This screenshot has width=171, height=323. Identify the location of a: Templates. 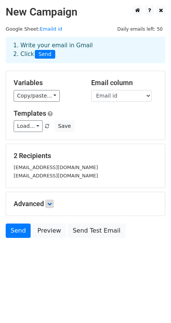
(30, 113).